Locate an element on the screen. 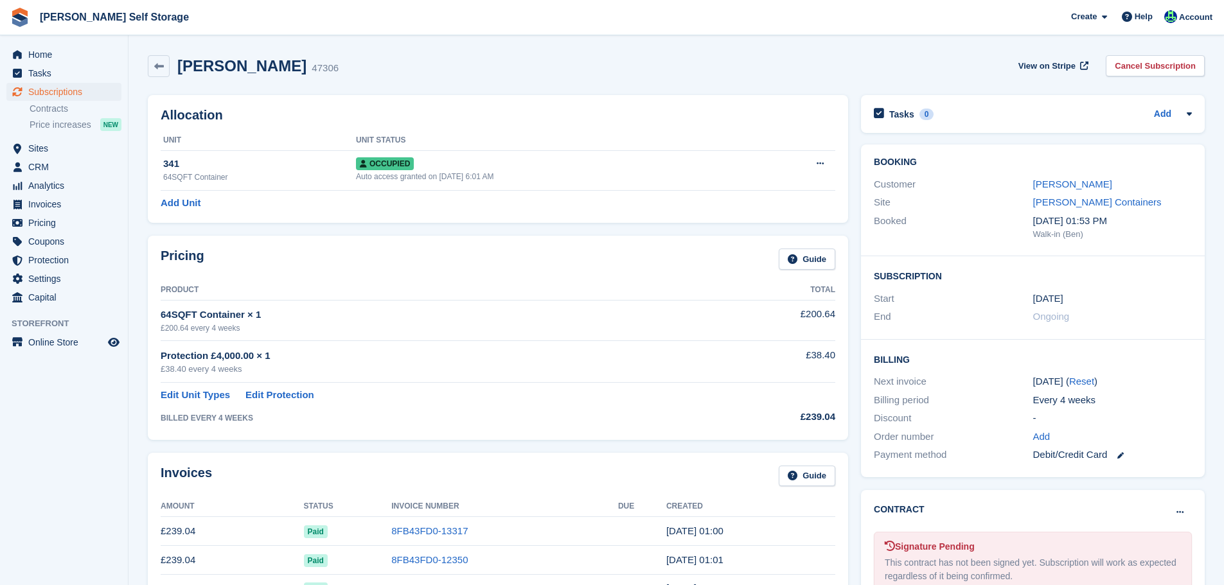  div: Site is located at coordinates (953, 202).